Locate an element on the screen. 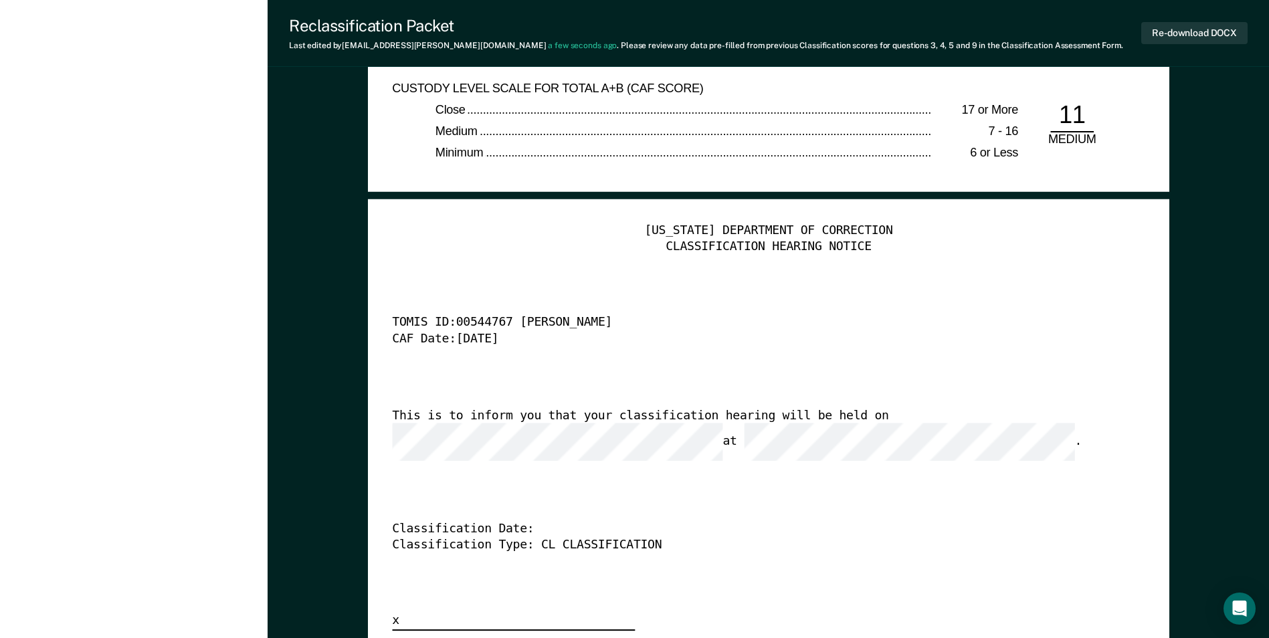 This screenshot has height=638, width=1269. div: MEDIUM is located at coordinates (1072, 141).